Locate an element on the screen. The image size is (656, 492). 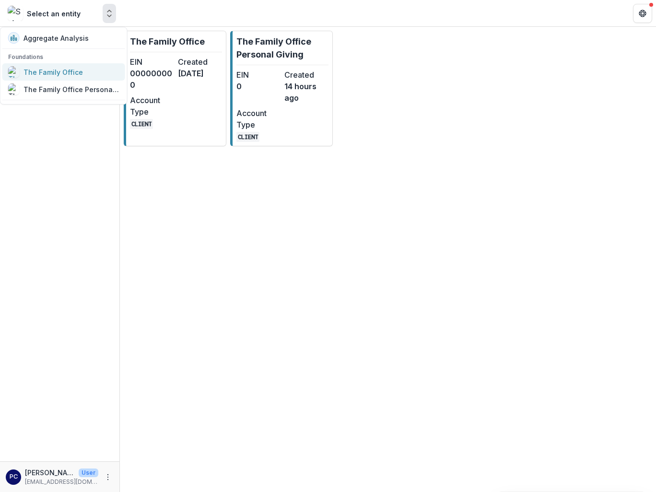
button: Get Help is located at coordinates (643, 13).